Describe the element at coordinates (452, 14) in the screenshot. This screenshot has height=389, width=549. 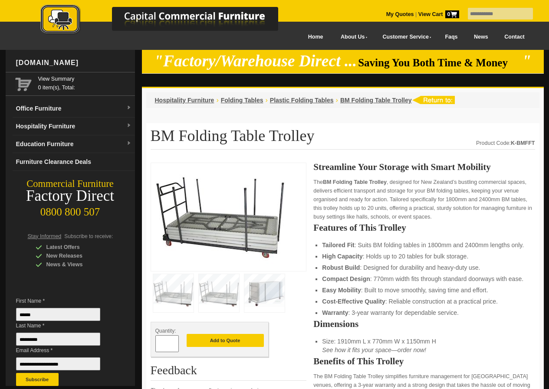
I see `span: 0` at that location.